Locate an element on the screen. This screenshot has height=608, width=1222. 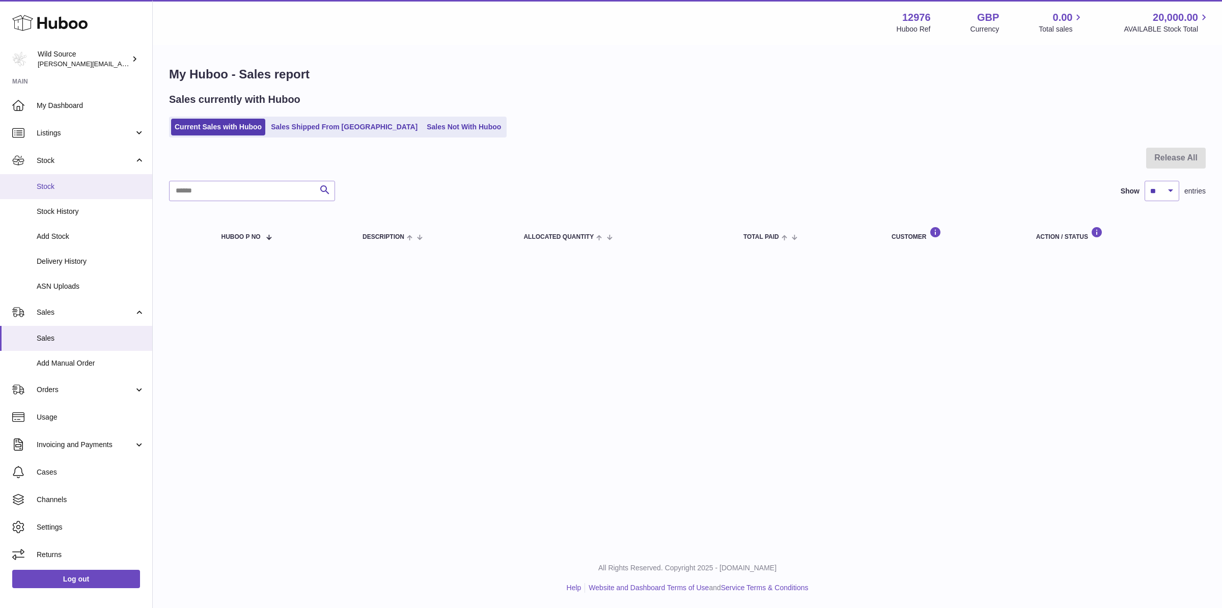
h1: My Huboo - Sales report is located at coordinates (687, 74).